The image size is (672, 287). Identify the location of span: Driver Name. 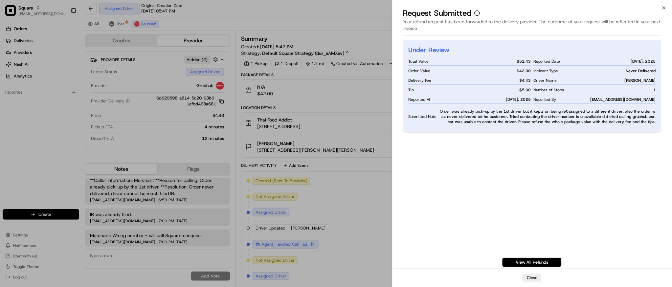
(545, 81).